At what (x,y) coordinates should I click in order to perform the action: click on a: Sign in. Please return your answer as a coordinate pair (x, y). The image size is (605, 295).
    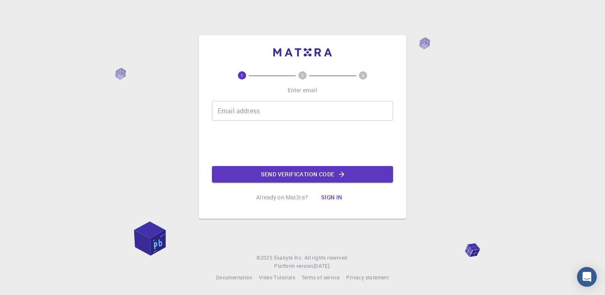
    Looking at the image, I should click on (332, 197).